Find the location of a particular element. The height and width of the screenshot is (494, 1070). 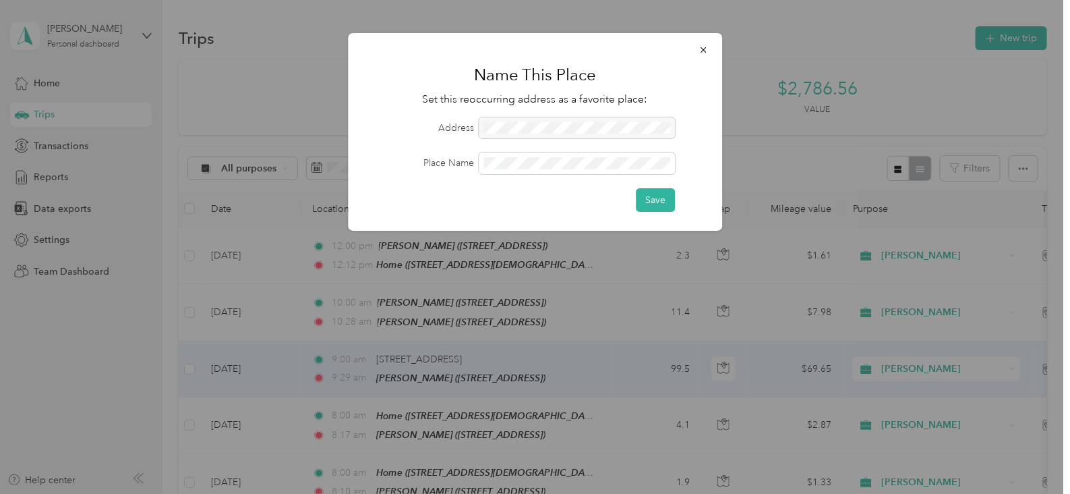

label: Address is located at coordinates (420, 127).